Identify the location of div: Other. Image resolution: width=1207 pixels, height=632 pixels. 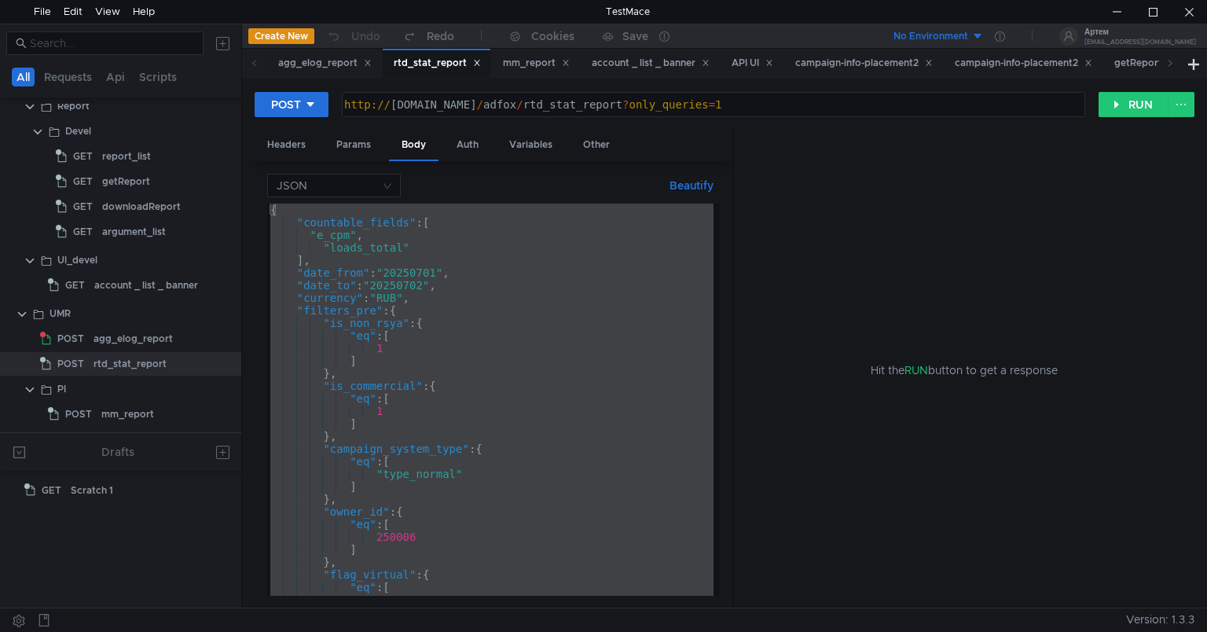
(597, 145).